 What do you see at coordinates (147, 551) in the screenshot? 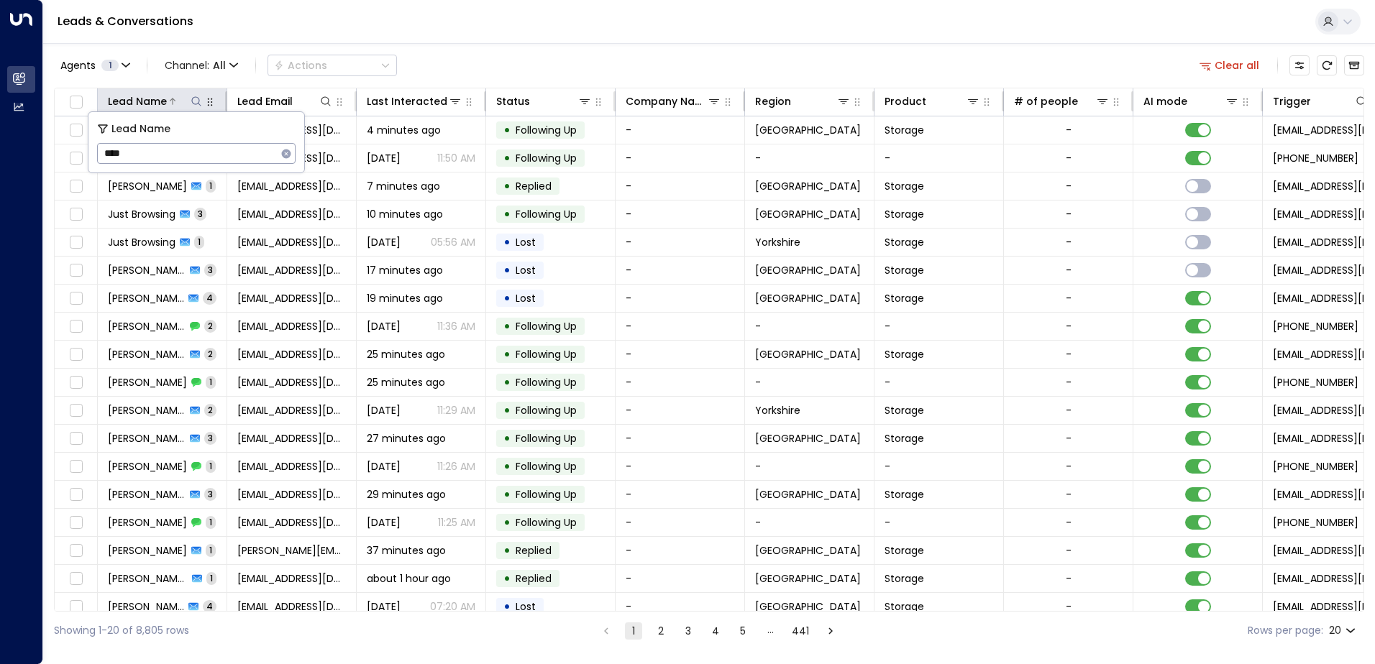
I see `span: Elizabeth Fadeyi` at bounding box center [147, 551].